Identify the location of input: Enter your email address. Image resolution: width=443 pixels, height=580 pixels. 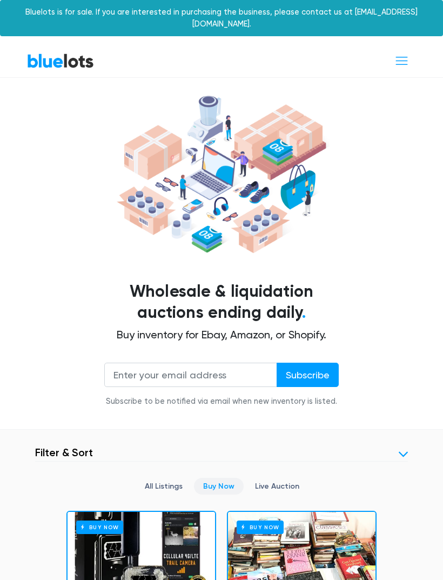
(191, 374).